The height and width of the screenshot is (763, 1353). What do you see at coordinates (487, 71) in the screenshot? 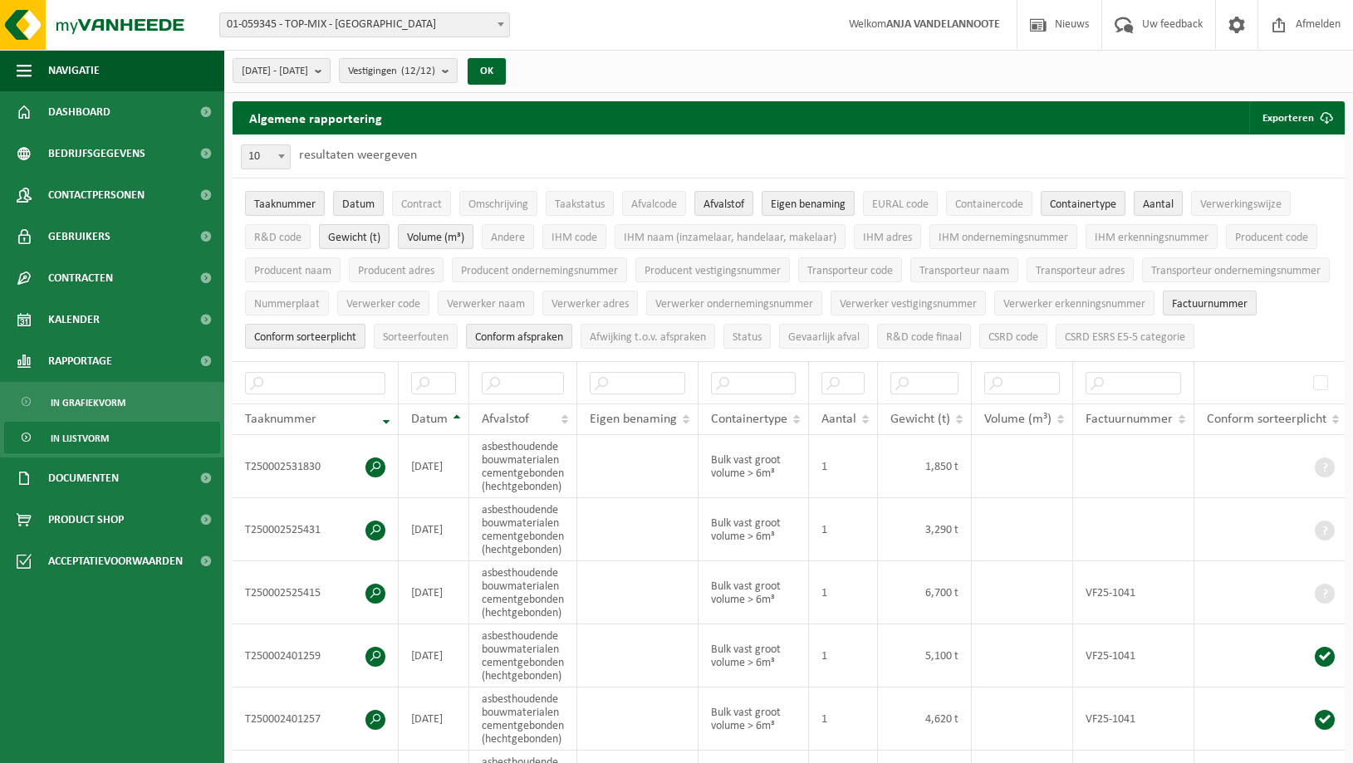
I see `button: OK` at bounding box center [487, 71].